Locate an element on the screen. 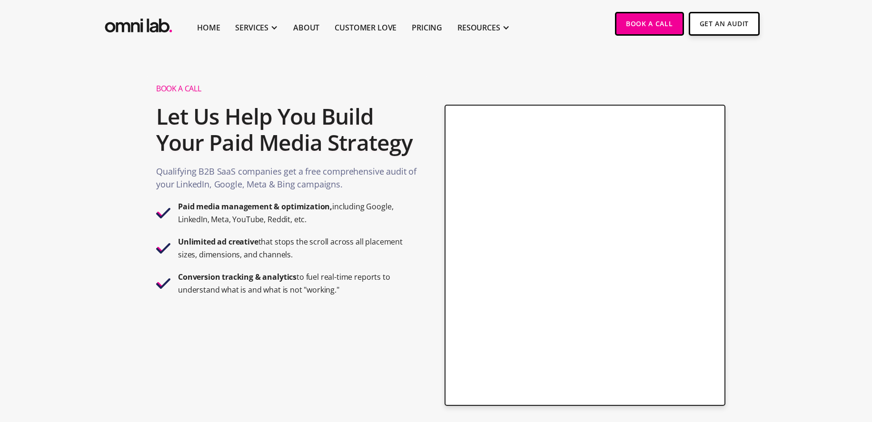  div: RESOURCES is located at coordinates (479, 28).